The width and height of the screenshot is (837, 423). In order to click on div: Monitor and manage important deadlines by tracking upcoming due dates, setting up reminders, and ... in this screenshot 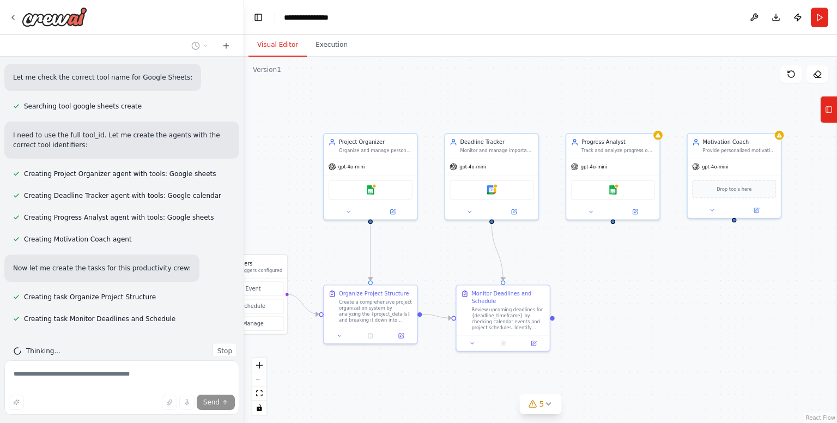, I will do `click(497, 150)`.